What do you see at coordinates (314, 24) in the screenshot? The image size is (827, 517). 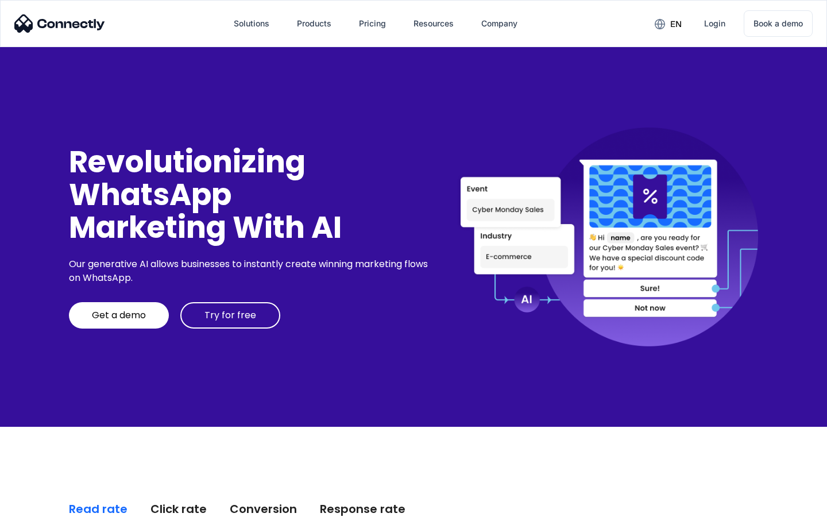 I see `div: Products` at bounding box center [314, 24].